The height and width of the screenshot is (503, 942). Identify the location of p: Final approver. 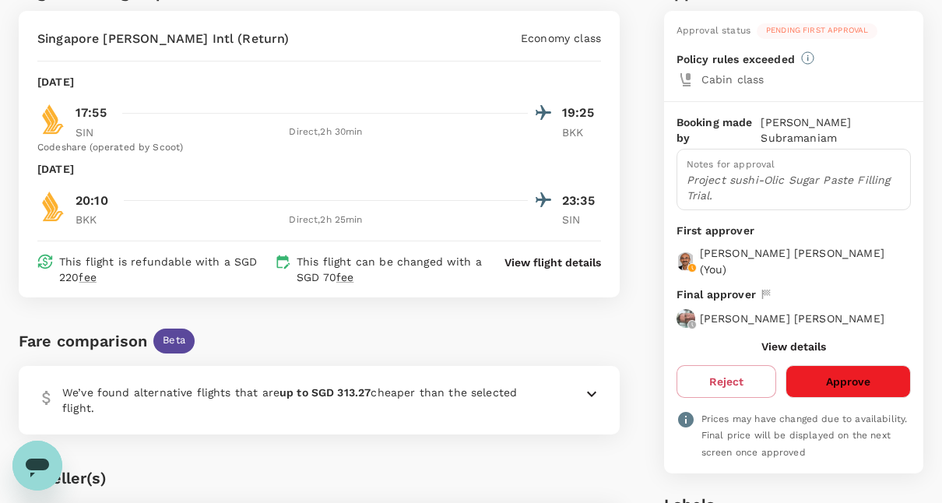
(717, 294).